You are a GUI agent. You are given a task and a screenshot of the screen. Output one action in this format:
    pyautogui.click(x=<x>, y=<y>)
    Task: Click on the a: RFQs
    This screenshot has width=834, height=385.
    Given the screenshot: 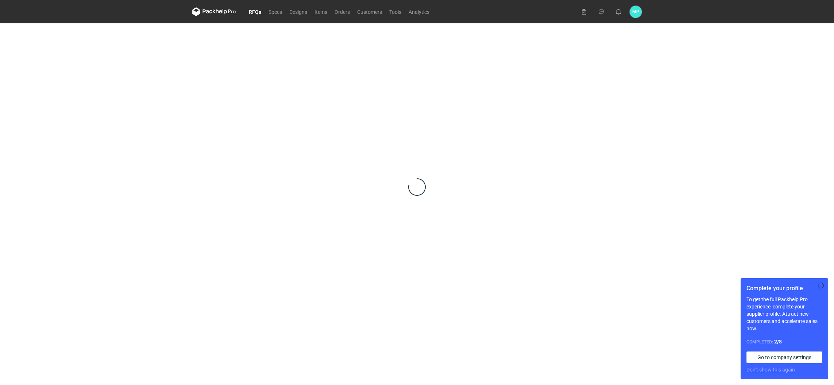 What is the action you would take?
    pyautogui.click(x=255, y=12)
    